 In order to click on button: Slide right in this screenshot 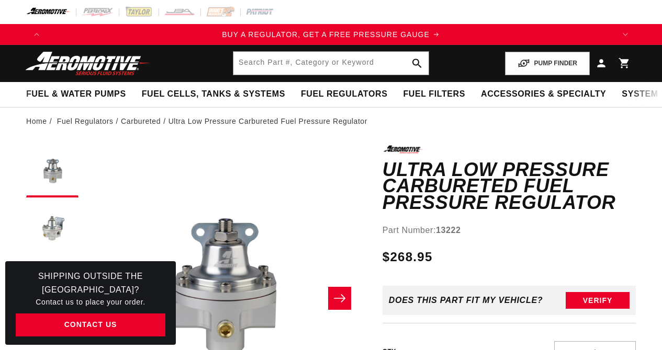, I will do `click(340, 299)`.